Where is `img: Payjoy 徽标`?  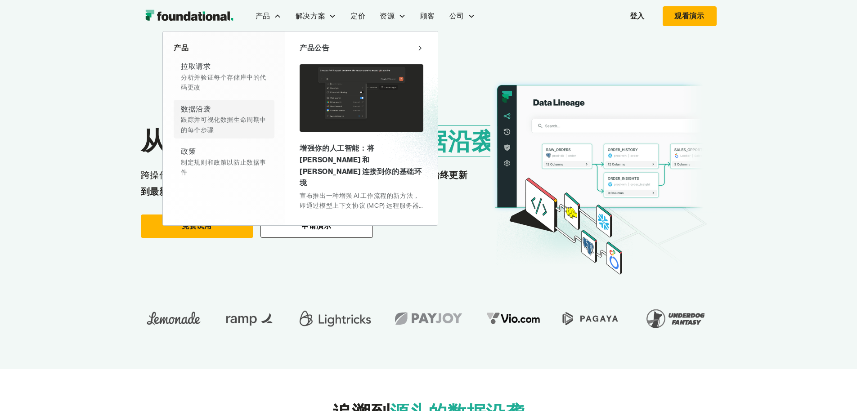 img: Payjoy 徽标 is located at coordinates (428, 318).